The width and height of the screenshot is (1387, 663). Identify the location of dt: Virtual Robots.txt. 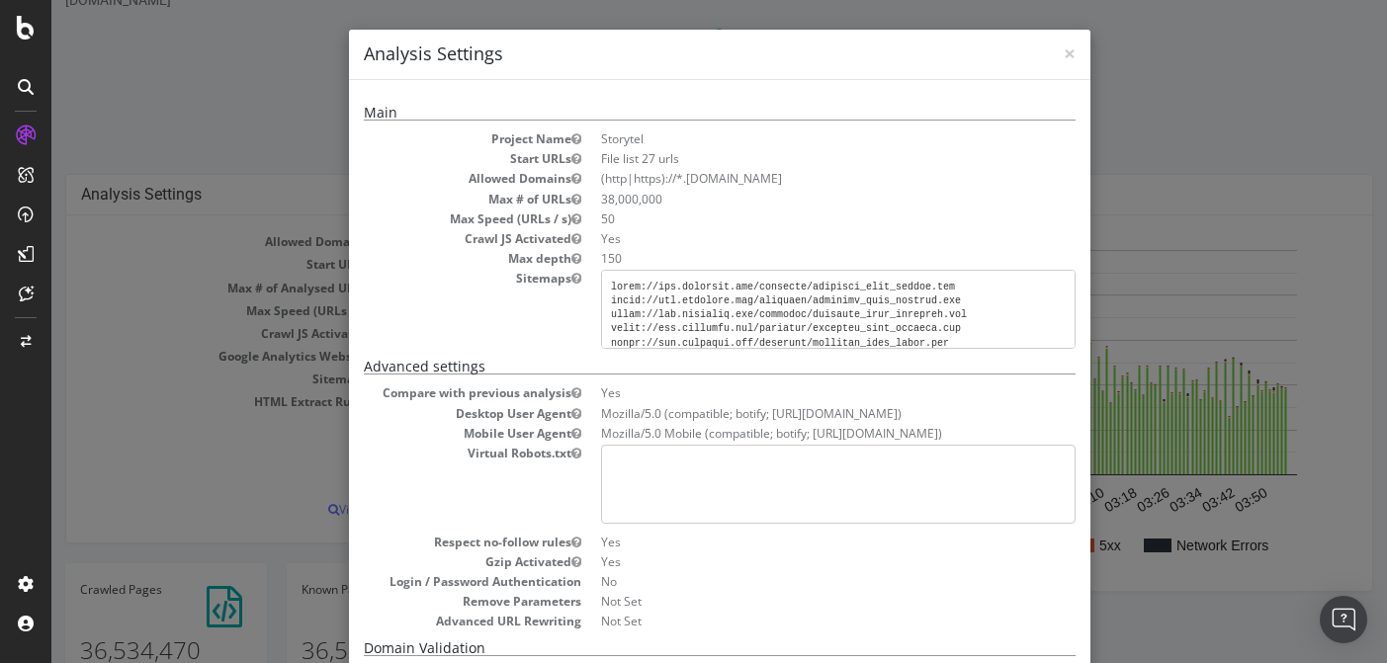
(421, 453).